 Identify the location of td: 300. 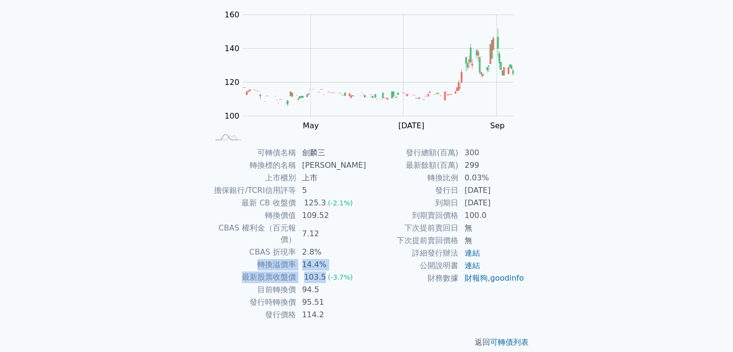
(491, 153).